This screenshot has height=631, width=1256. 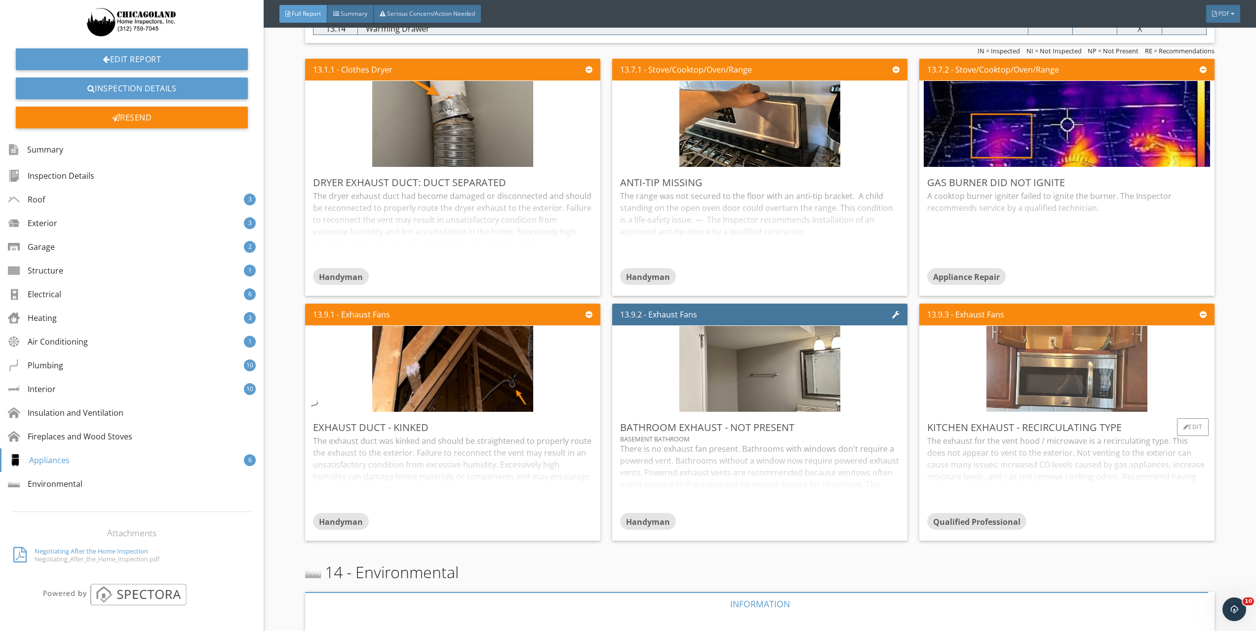 What do you see at coordinates (760, 439) in the screenshot?
I see `div: Basement Bathroom` at bounding box center [760, 439].